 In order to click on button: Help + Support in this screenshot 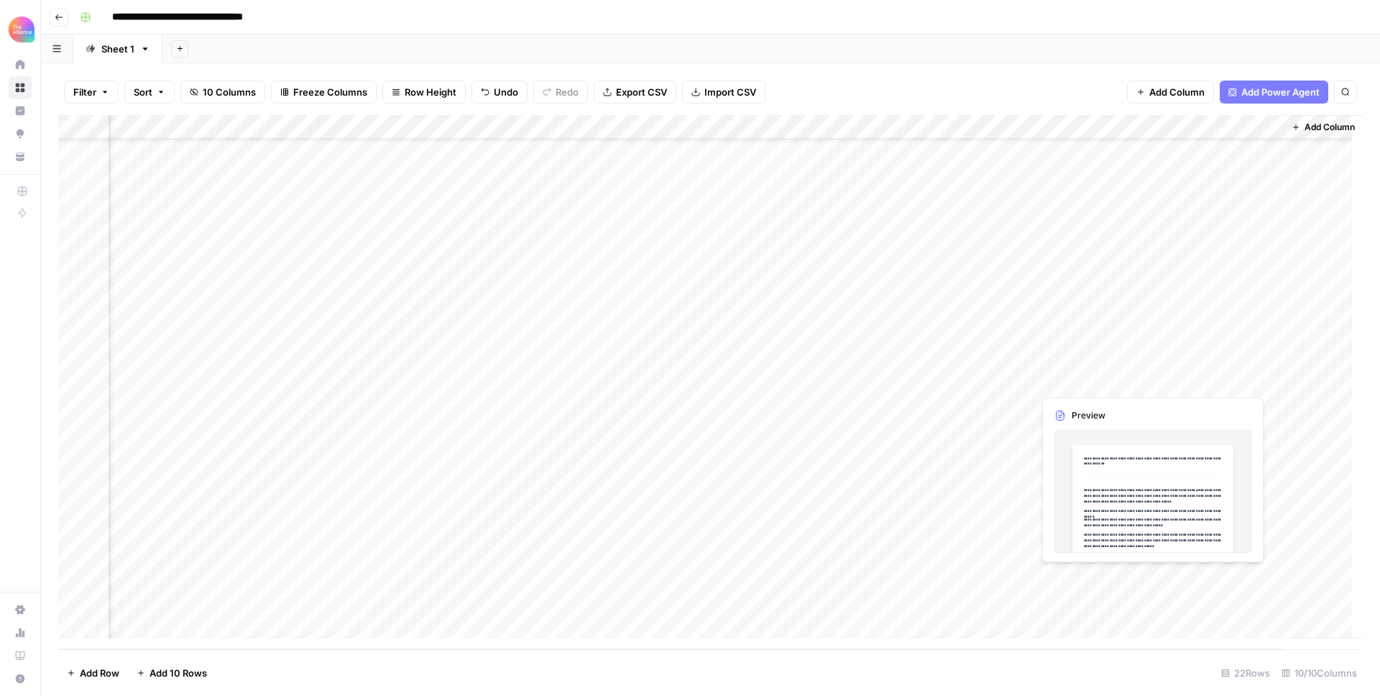, I will do `click(20, 678)`.